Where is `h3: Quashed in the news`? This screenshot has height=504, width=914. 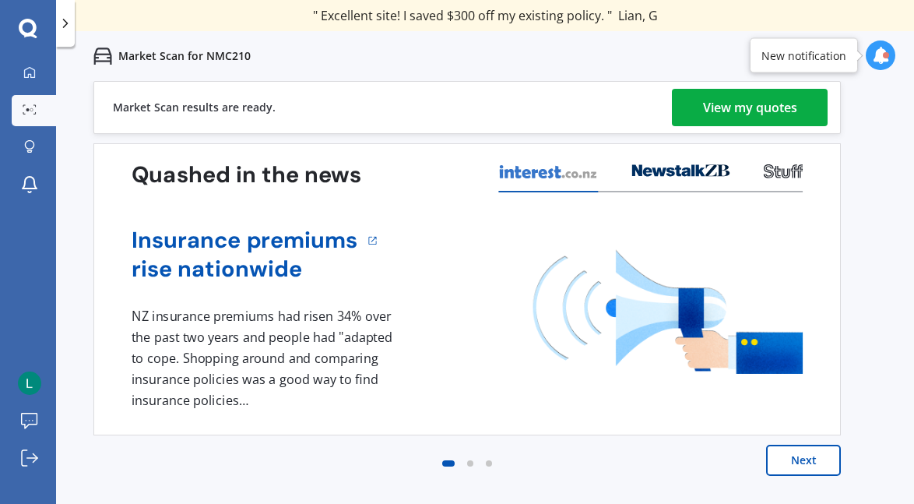 h3: Quashed in the news is located at coordinates (246, 175).